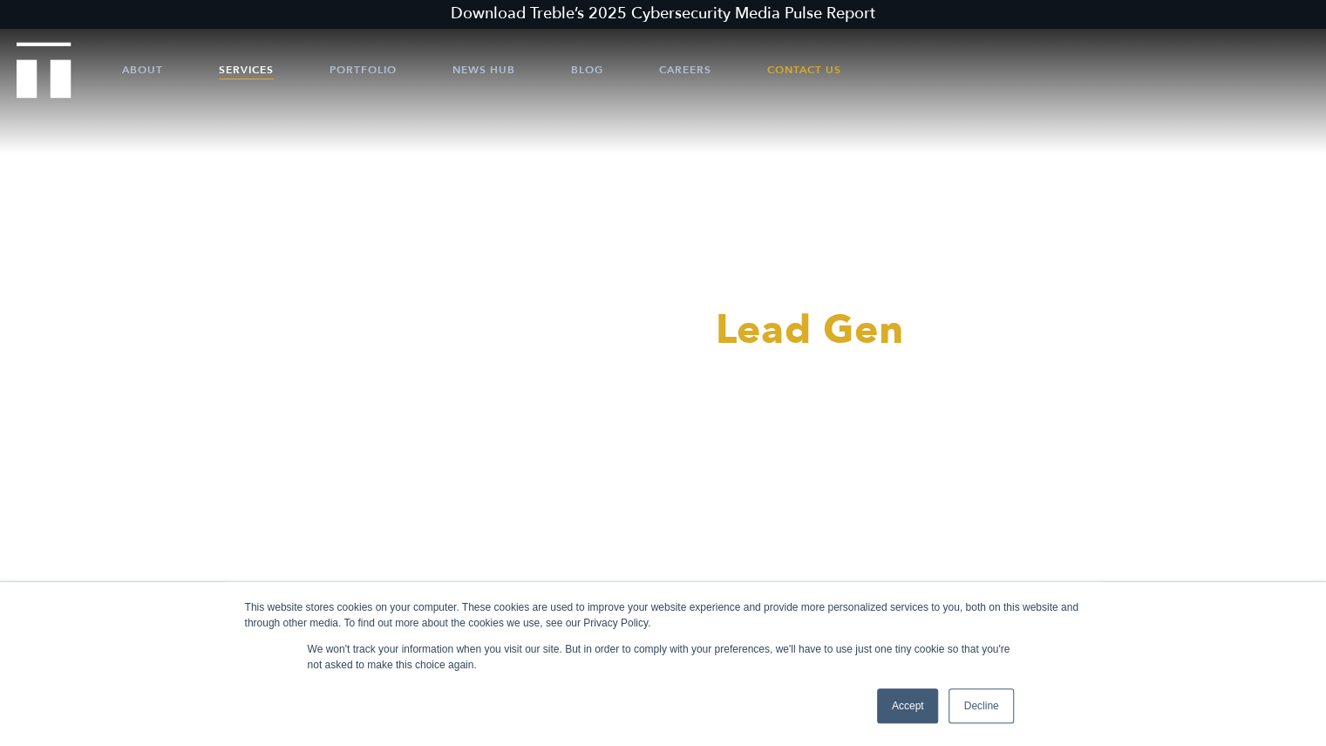 Image resolution: width=1326 pixels, height=746 pixels. What do you see at coordinates (981, 706) in the screenshot?
I see `a: Decline` at bounding box center [981, 706].